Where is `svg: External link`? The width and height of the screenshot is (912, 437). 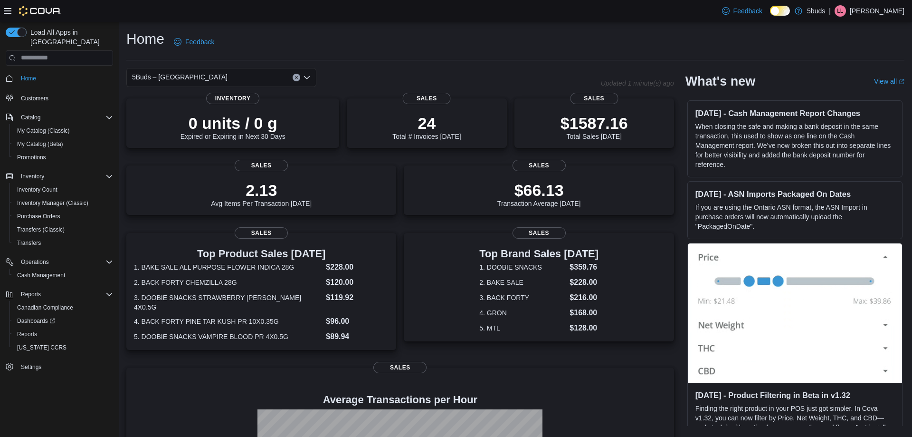 svg: External link is located at coordinates (902, 82).